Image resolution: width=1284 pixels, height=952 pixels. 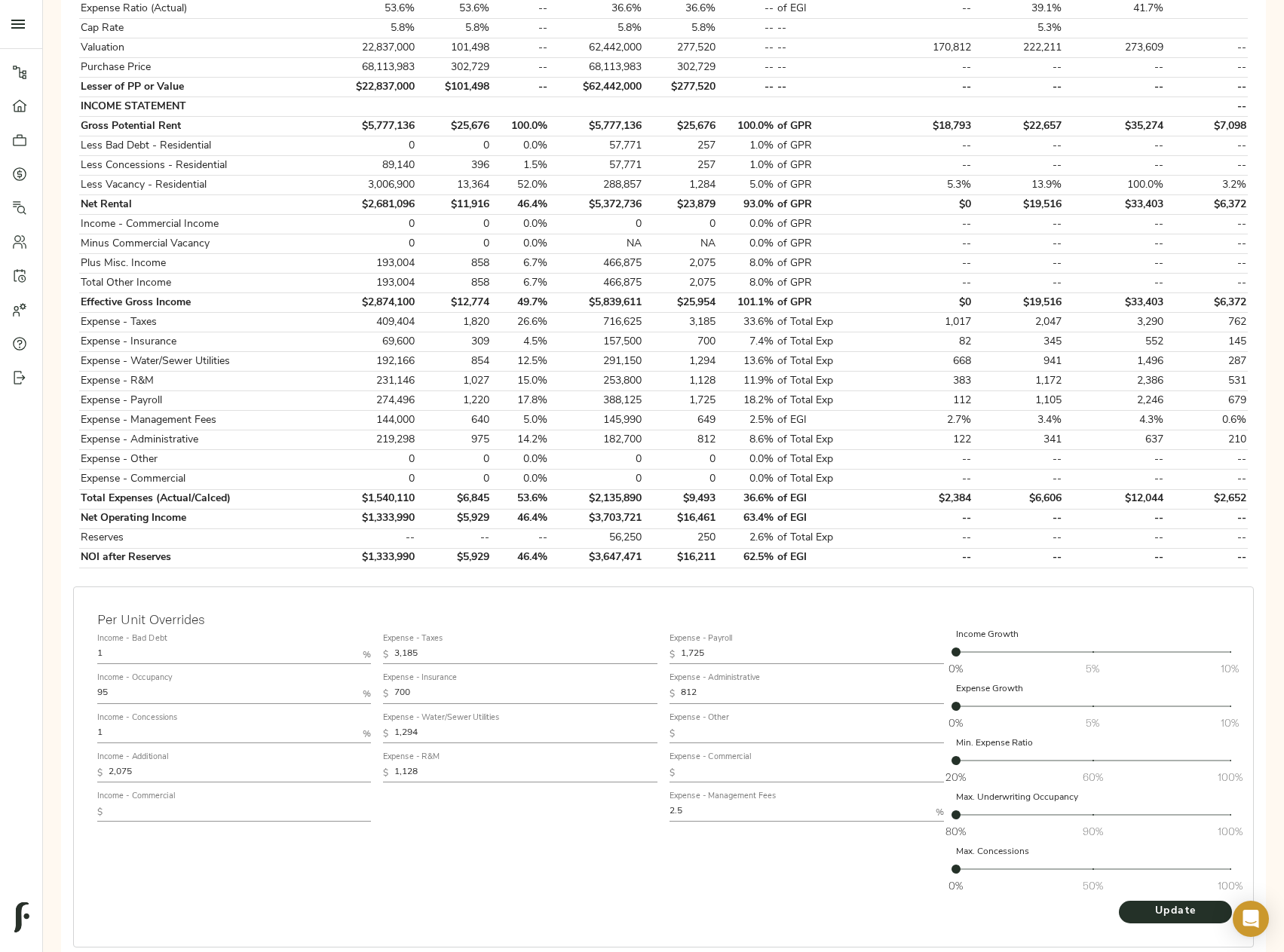 I want to click on td: 122, so click(x=924, y=441).